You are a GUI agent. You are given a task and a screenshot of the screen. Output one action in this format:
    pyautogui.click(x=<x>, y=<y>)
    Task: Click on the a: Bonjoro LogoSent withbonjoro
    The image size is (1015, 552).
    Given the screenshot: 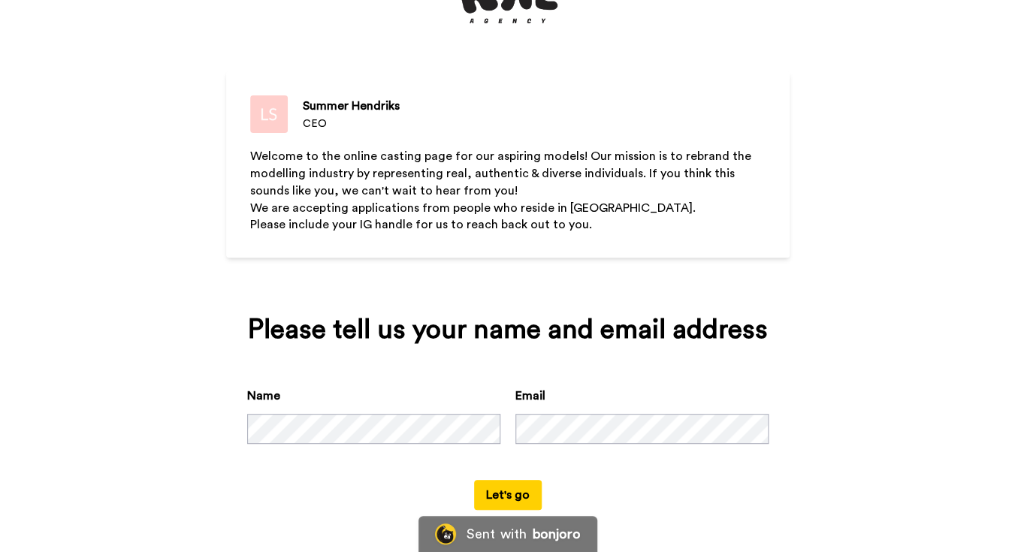 What is the action you would take?
    pyautogui.click(x=507, y=534)
    